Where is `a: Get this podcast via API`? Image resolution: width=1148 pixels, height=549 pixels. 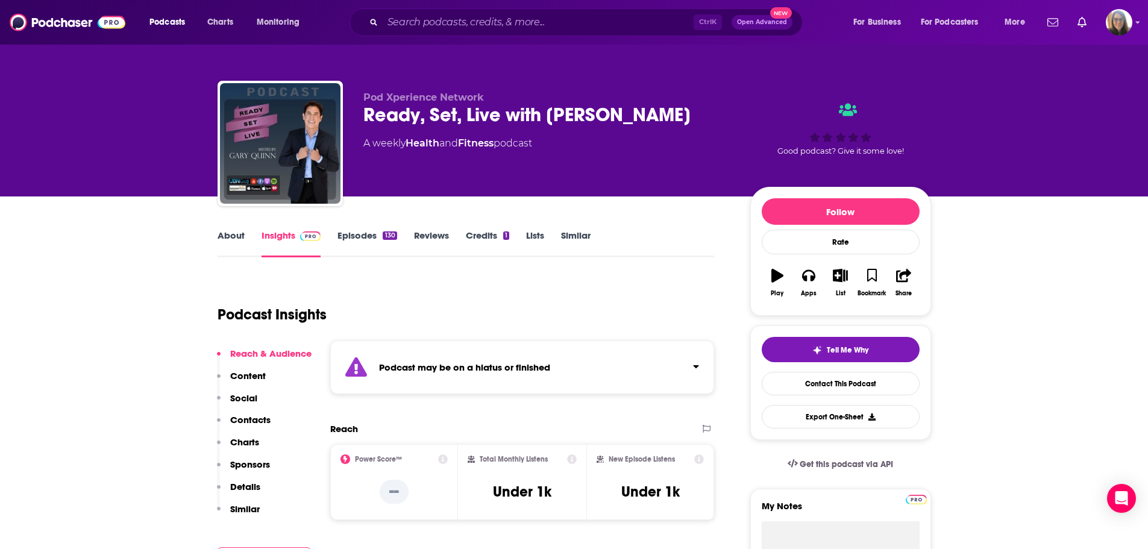
a: Get this podcast via API is located at coordinates (841, 464).